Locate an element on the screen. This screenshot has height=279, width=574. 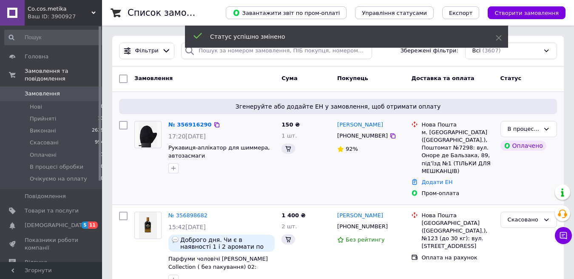
span: Очікуємо на оплату is located at coordinates (58, 179).